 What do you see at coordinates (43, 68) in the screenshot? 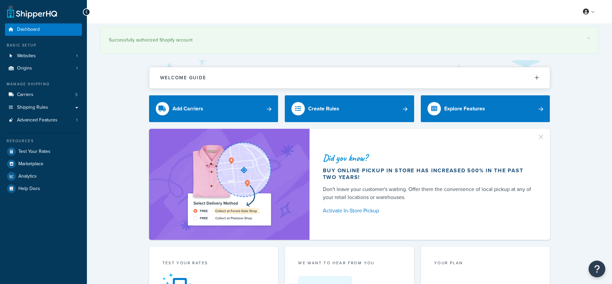
I see `li: Origins` at bounding box center [43, 68].